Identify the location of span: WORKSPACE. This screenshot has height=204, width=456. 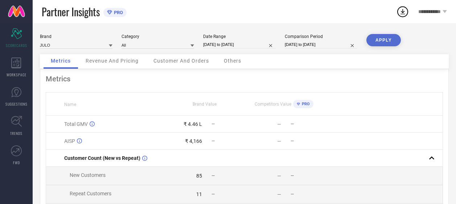
(16, 75).